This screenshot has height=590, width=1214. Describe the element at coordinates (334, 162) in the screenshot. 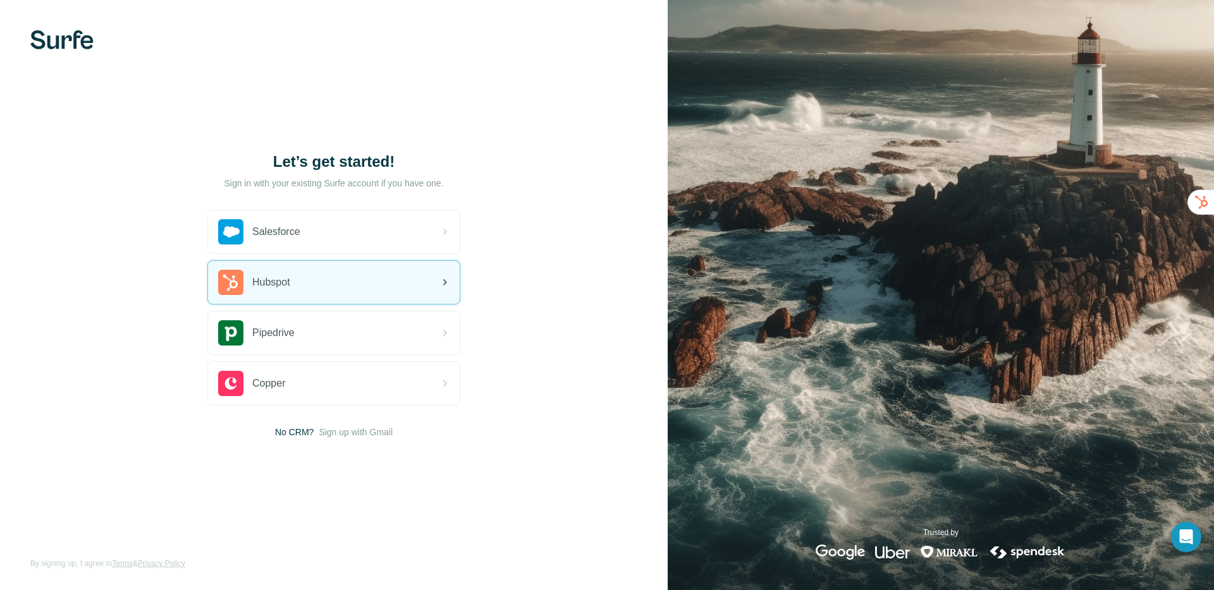

I see `h1: Let’s get started!` at that location.